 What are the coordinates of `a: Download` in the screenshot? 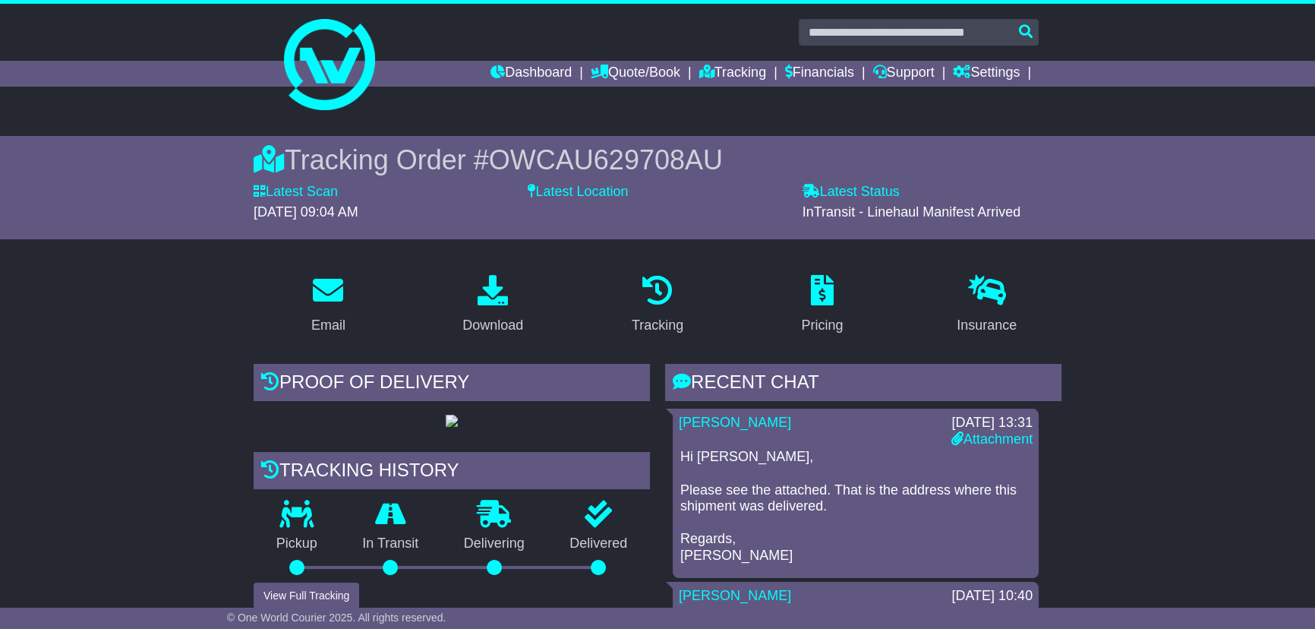 It's located at (493, 305).